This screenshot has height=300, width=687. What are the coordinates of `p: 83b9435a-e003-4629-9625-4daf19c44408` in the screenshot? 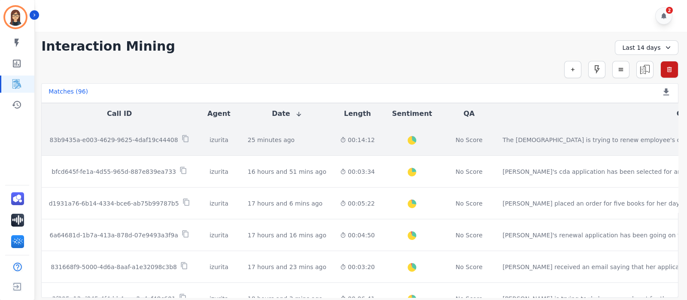 It's located at (114, 140).